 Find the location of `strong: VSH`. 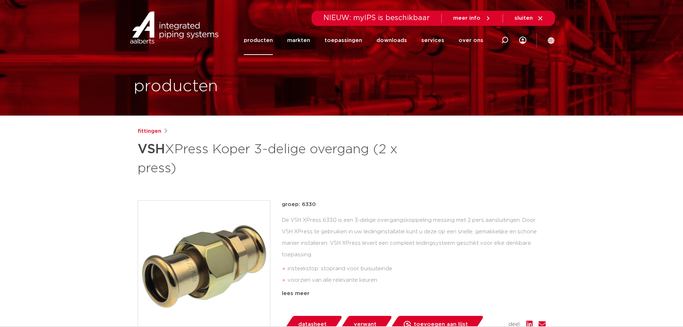

strong: VSH is located at coordinates (151, 149).